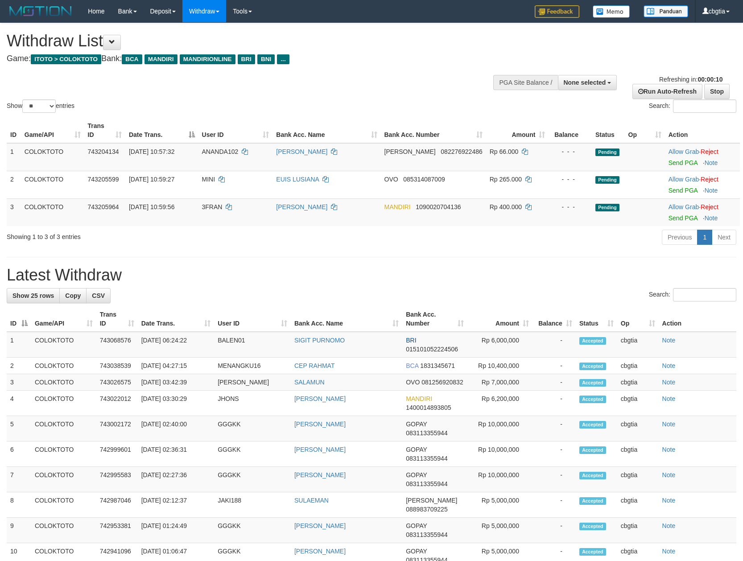 This screenshot has height=561, width=743. I want to click on span: Copy, so click(73, 296).